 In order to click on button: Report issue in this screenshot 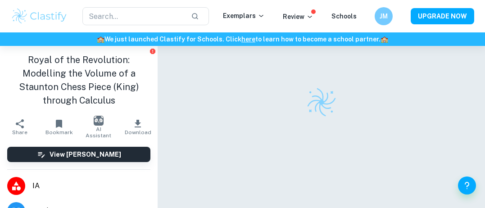, I will do `click(152, 51)`.